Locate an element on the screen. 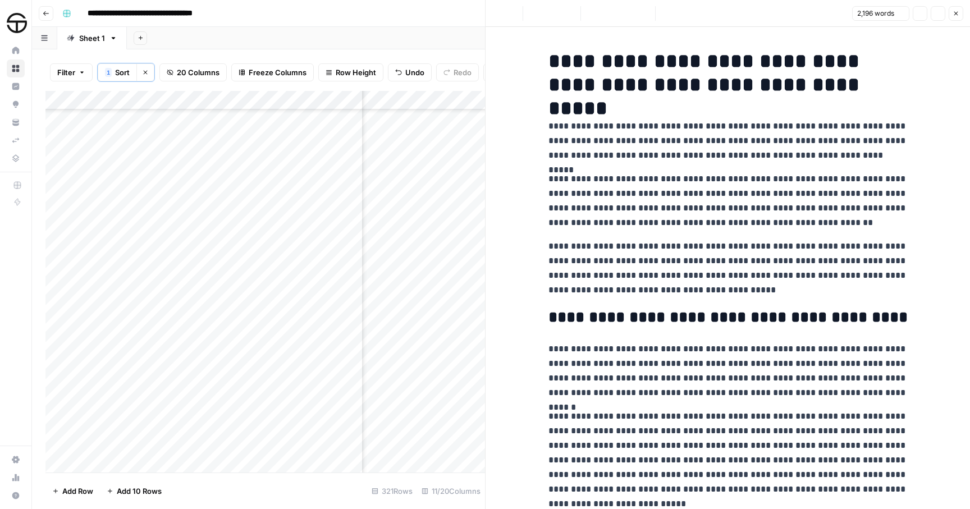  a: Sheet 1 is located at coordinates (92, 38).